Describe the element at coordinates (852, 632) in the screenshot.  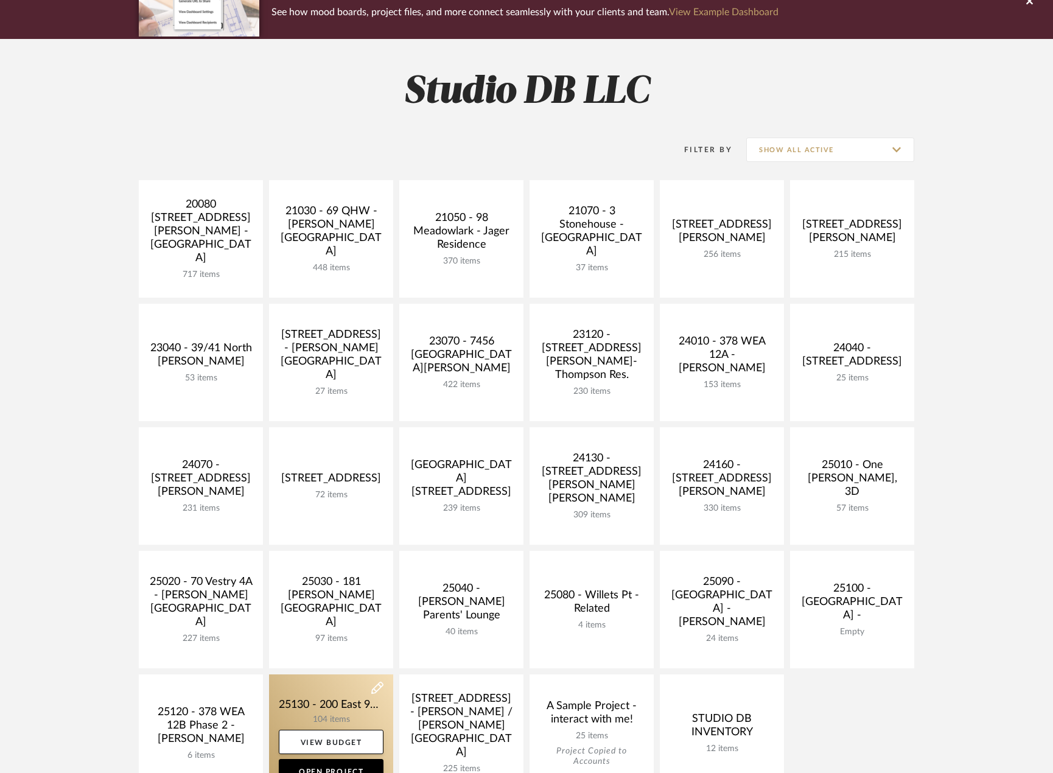
I see `div: Empty` at that location.